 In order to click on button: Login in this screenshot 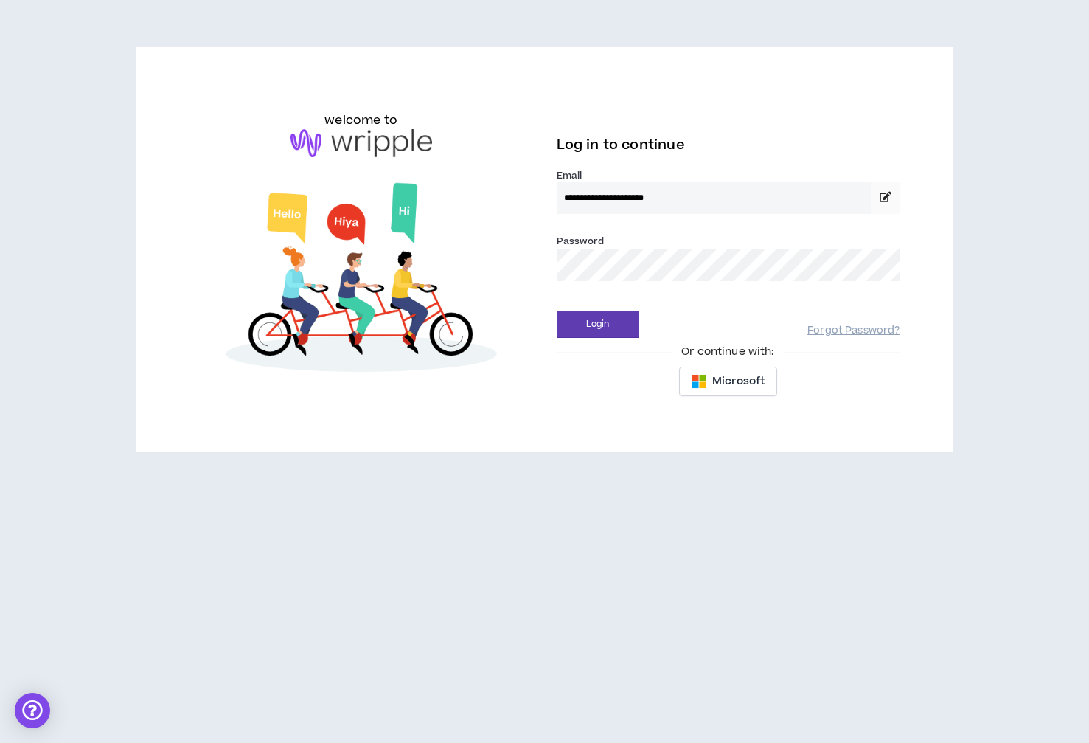, I will do `click(598, 324)`.